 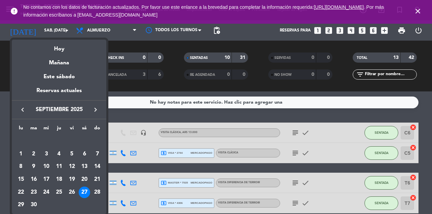 What do you see at coordinates (72, 154) in the screenshot?
I see `td: 5 de septiembre de 2025` at bounding box center [72, 154].